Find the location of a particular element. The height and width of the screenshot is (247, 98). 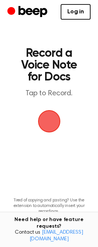

span: Contact us is located at coordinates (49, 236).